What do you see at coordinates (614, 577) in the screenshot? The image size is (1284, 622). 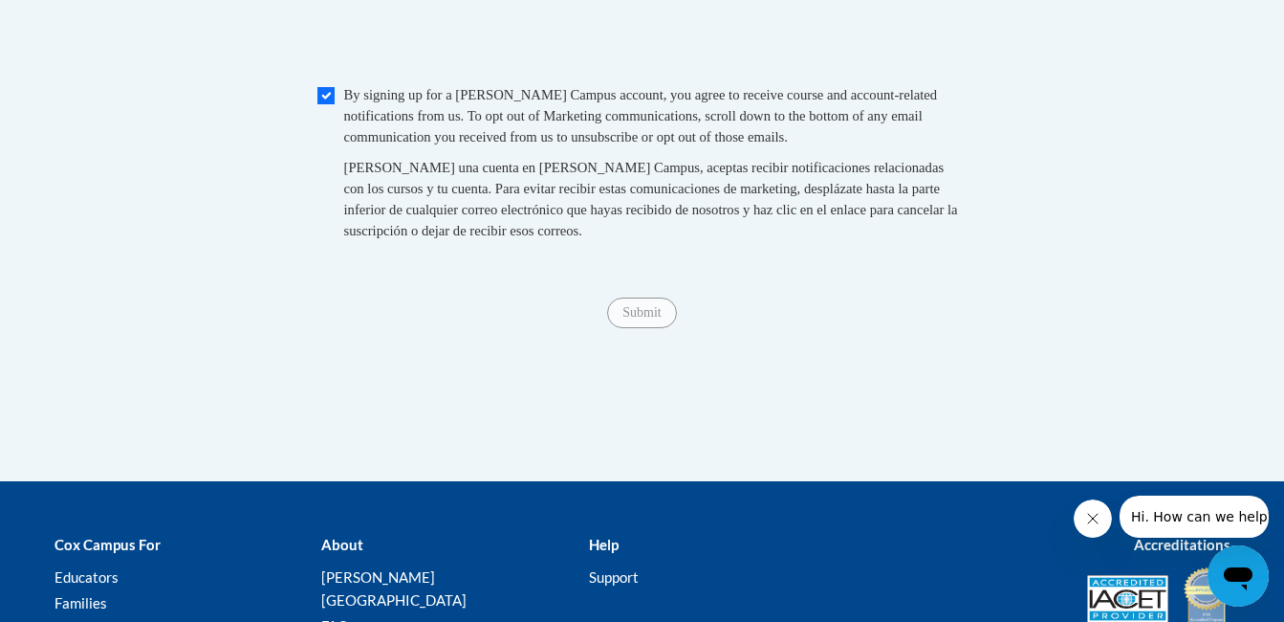 I see `a: Support` at bounding box center [614, 577].